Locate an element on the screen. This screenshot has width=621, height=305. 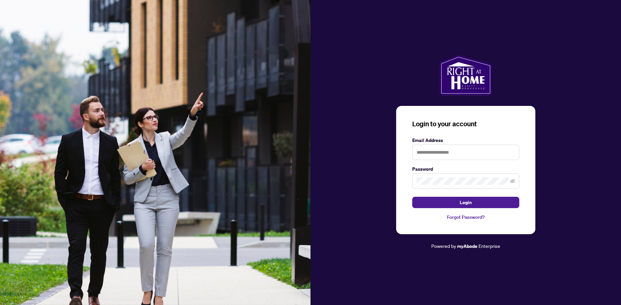
span: eye-invisible is located at coordinates (512, 181).